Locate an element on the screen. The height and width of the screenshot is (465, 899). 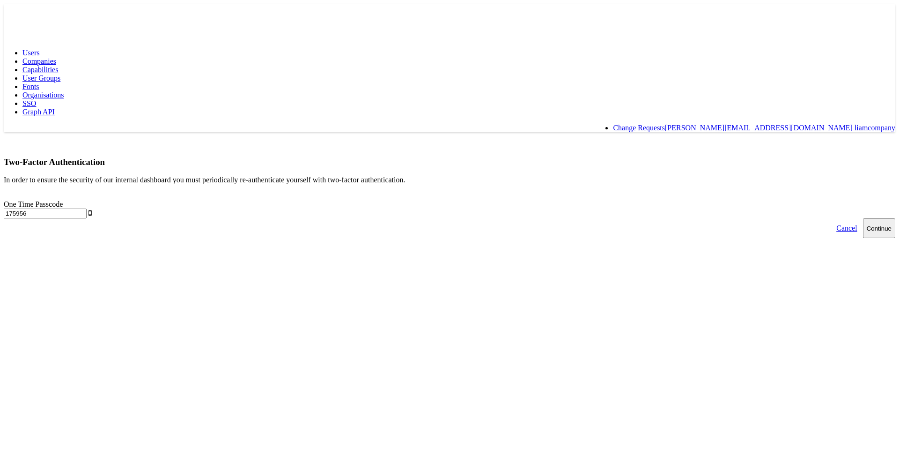
h3: Two-Factor Authentication is located at coordinates (450, 162).